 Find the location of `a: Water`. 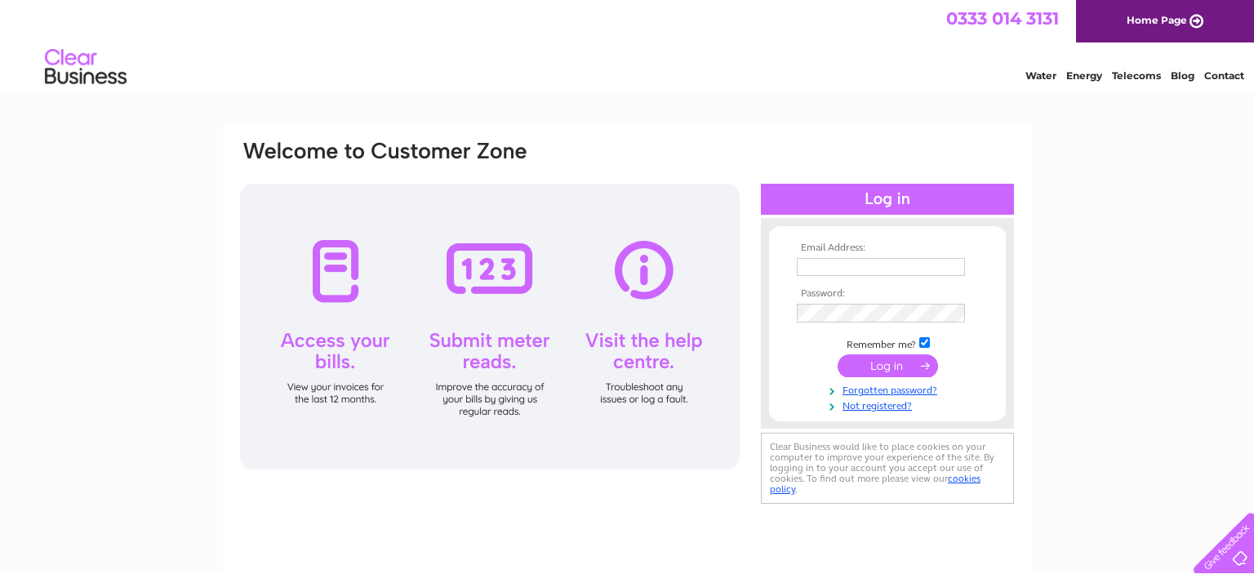

a: Water is located at coordinates (1041, 75).